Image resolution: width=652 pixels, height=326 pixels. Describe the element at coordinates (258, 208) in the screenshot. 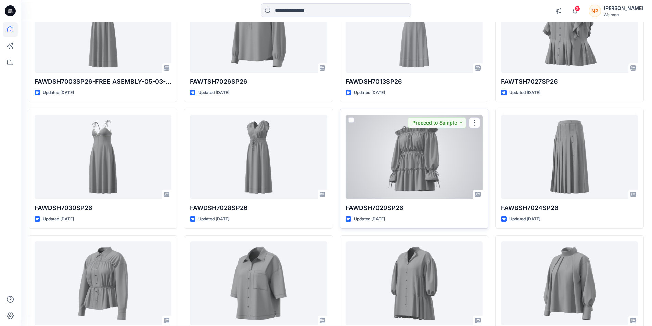

I see `p: FAWDSH7028SP26` at that location.